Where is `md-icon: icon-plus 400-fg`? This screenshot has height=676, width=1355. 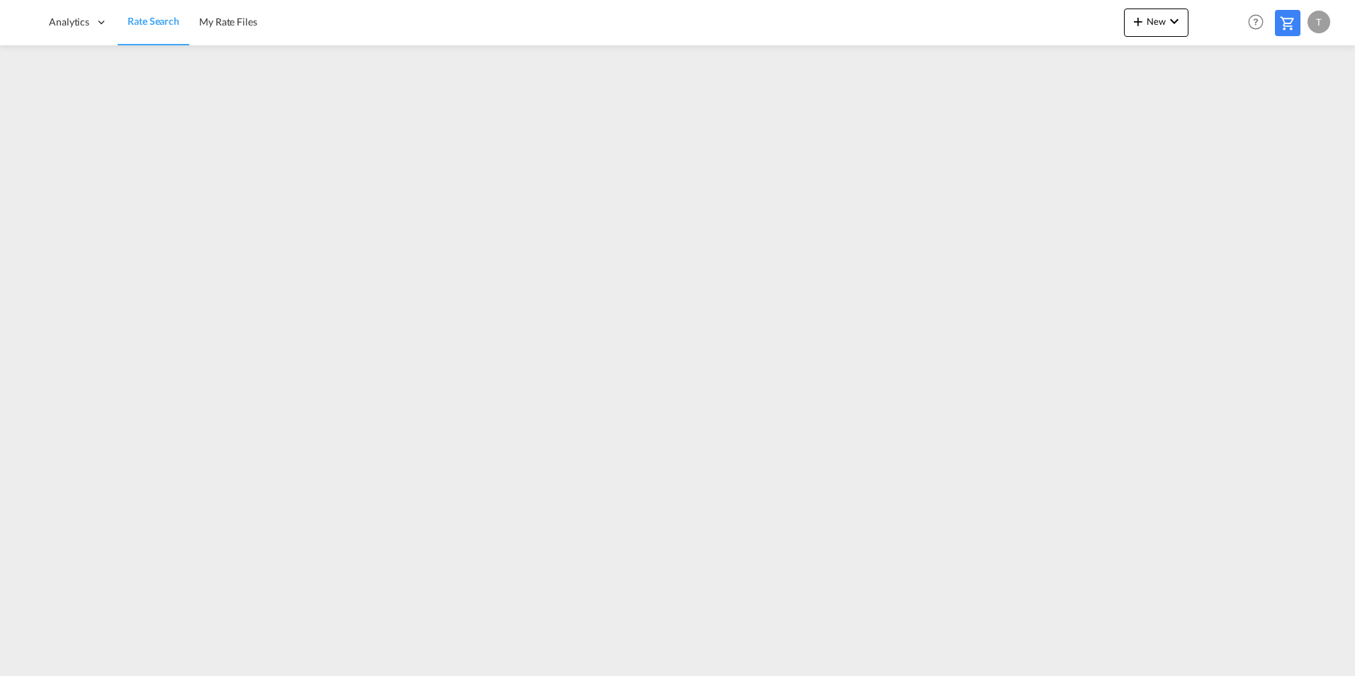
md-icon: icon-plus 400-fg is located at coordinates (1138, 21).